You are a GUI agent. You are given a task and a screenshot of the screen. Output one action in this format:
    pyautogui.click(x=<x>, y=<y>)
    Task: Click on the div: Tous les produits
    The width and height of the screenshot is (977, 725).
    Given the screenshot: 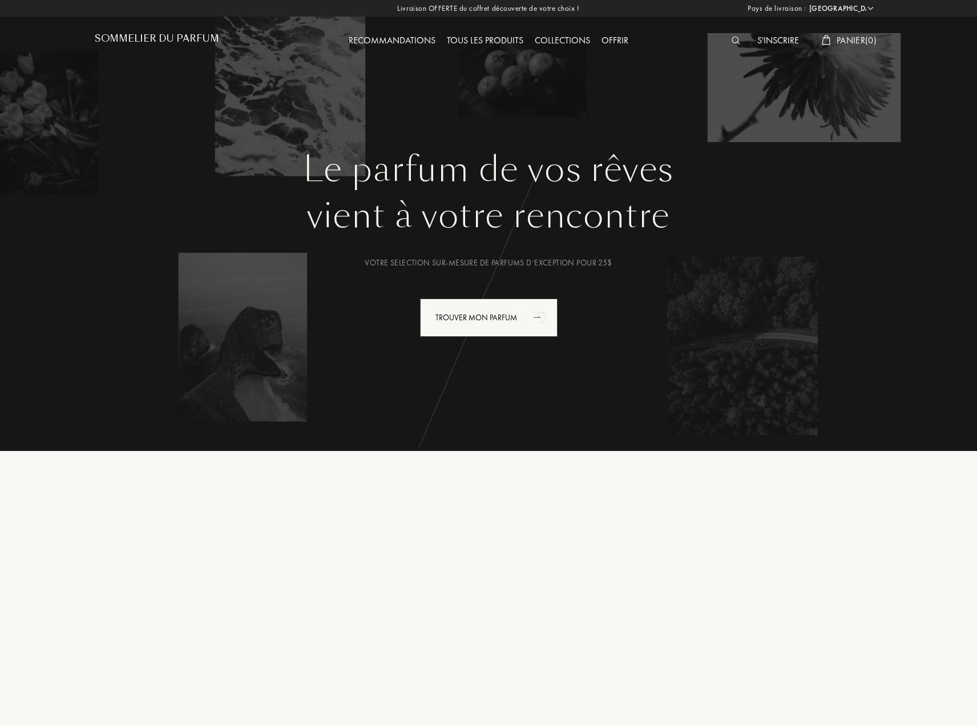 What is the action you would take?
    pyautogui.click(x=485, y=41)
    